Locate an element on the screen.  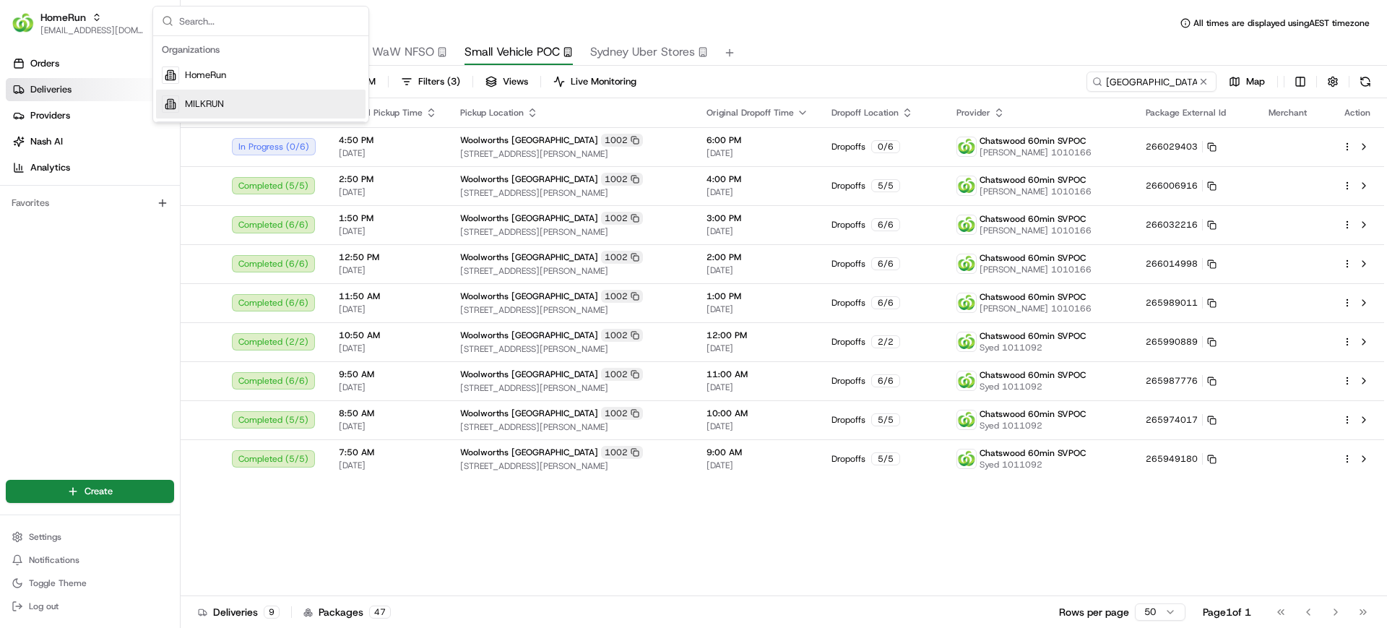
button: Refresh is located at coordinates (1366, 82).